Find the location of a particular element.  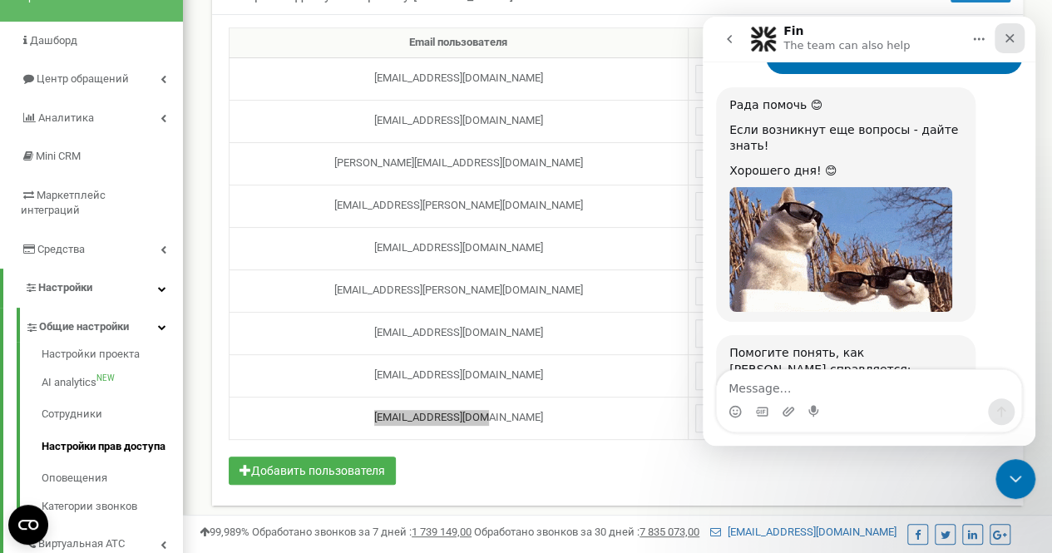

div: Olga says… is located at coordinates (166, 195).